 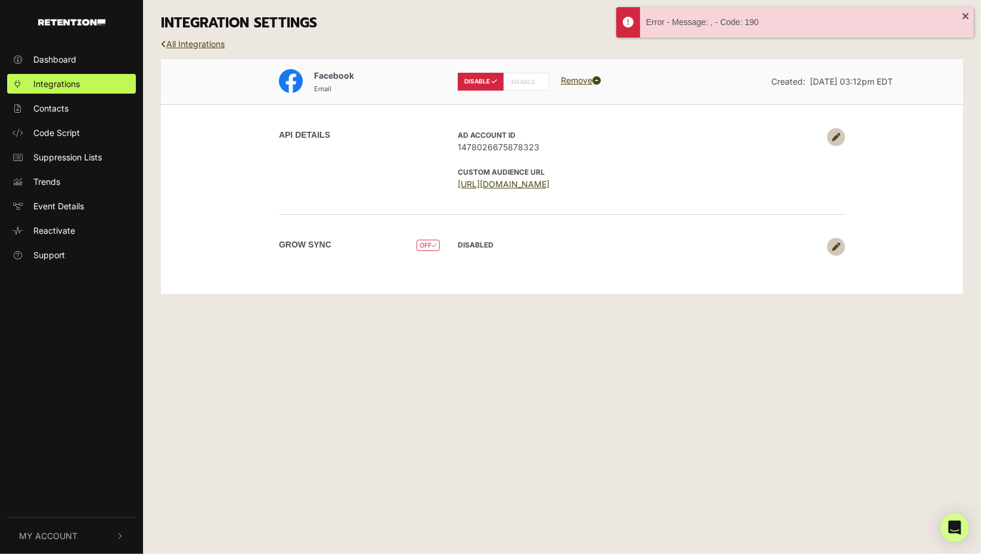 I want to click on a: Support, so click(x=72, y=255).